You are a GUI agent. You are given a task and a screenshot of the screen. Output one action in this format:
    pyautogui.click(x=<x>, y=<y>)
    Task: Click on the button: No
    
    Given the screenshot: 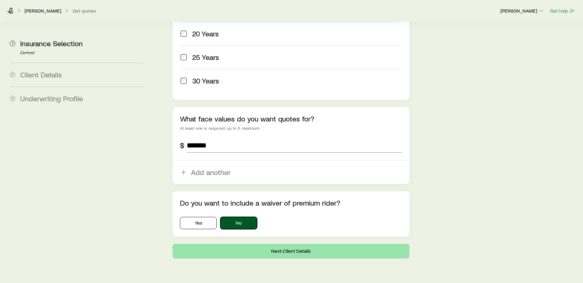 What is the action you would take?
    pyautogui.click(x=239, y=223)
    